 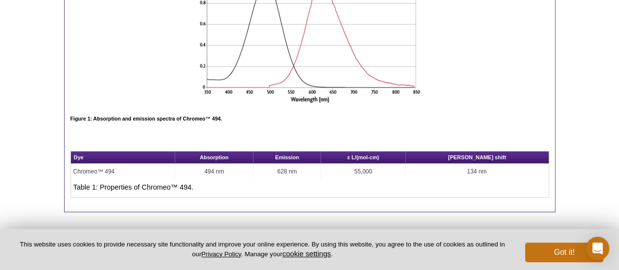 What do you see at coordinates (598, 248) in the screenshot?
I see `div: Open Intercom Messenger` at bounding box center [598, 248].